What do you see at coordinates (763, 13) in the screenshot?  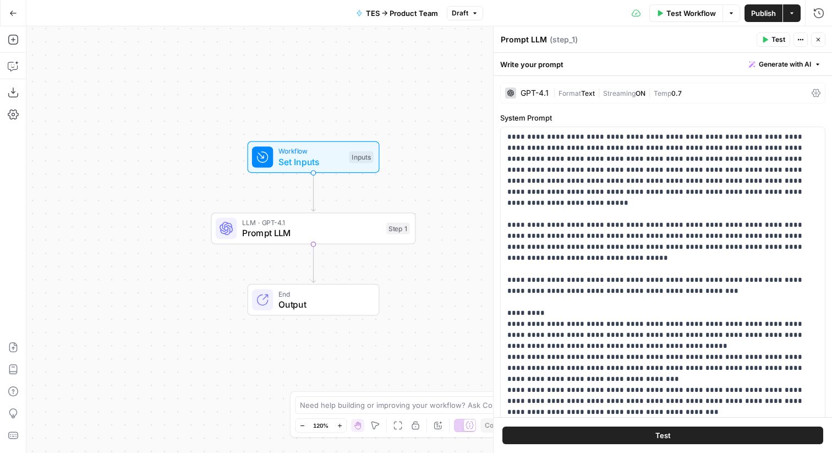 I see `button: Publish` at bounding box center [763, 13].